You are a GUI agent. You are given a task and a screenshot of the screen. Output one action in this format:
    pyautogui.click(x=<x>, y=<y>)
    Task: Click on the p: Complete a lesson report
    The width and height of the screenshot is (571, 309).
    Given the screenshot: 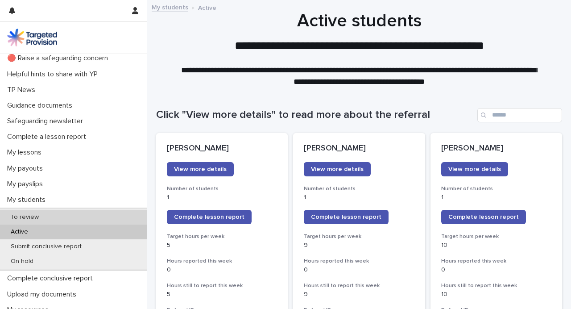 What is the action you would take?
    pyautogui.click(x=48, y=136)
    